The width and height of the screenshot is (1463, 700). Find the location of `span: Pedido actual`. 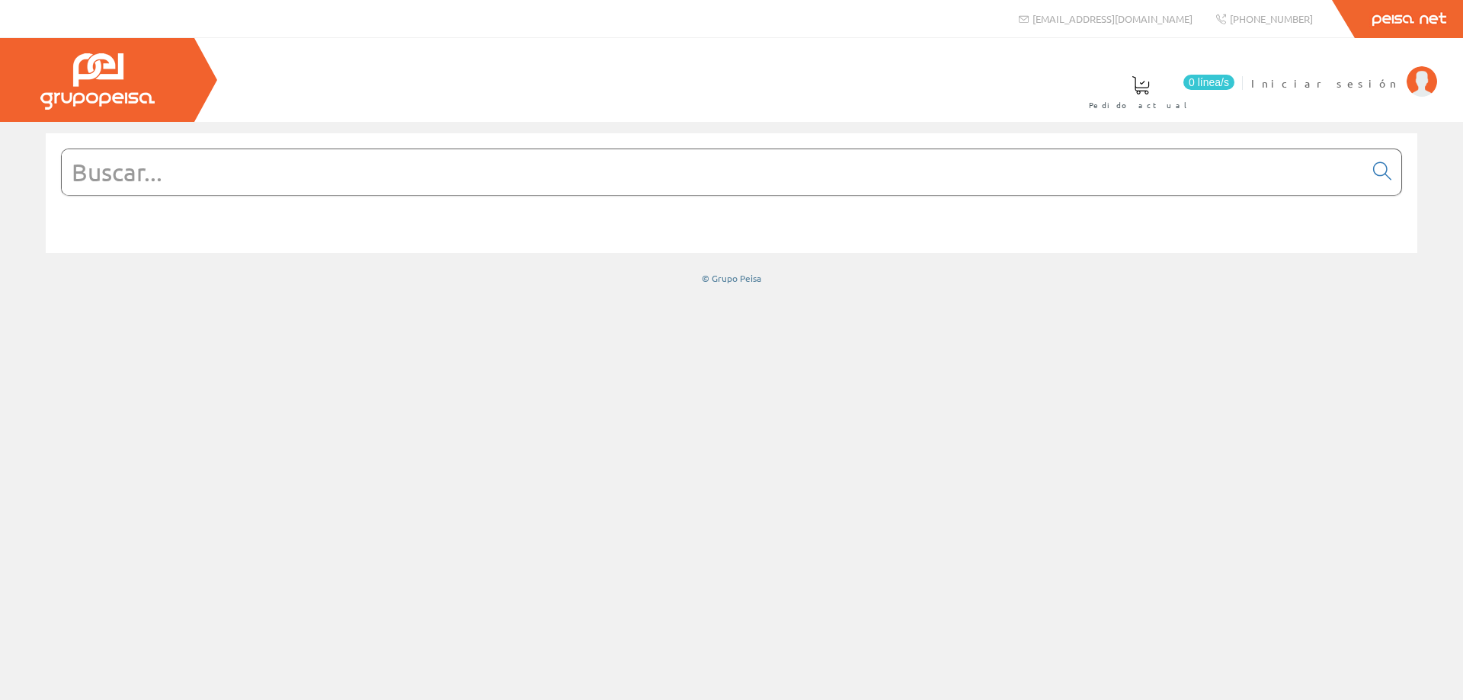

span: Pedido actual is located at coordinates (1141, 105).